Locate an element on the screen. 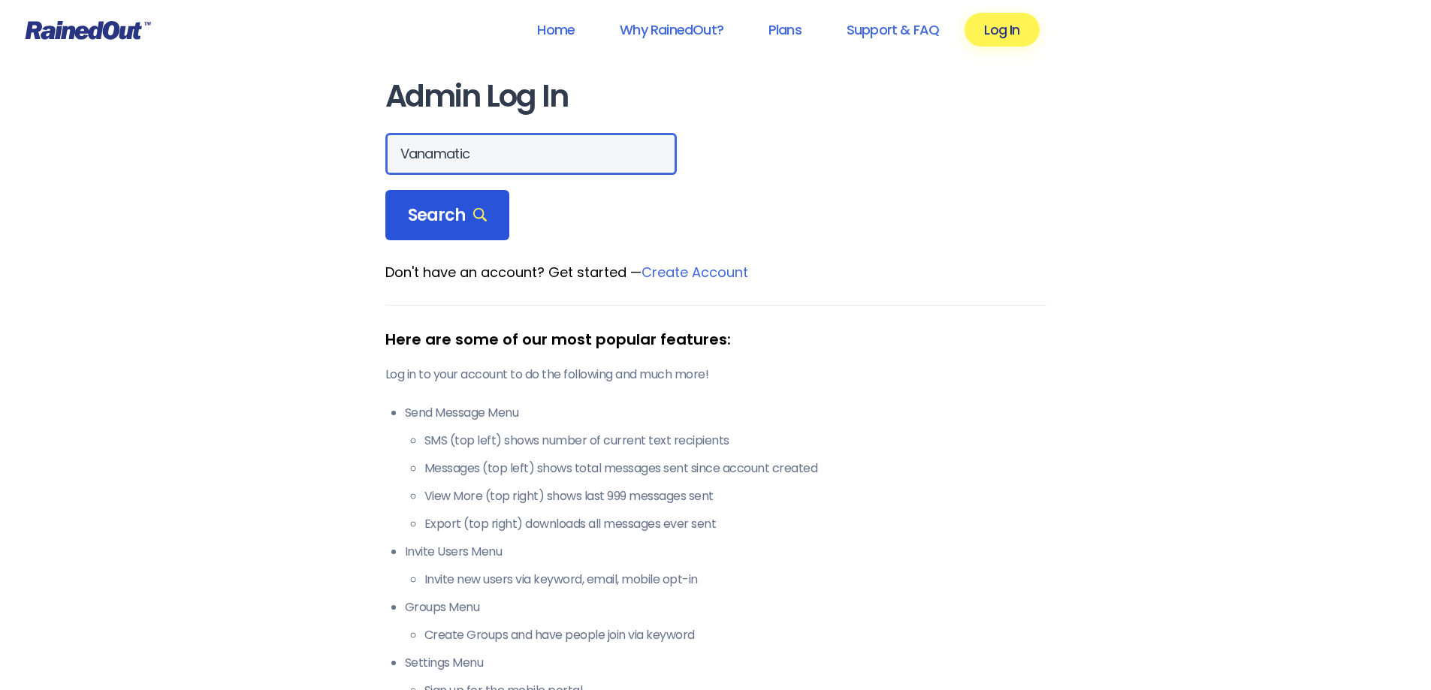 The width and height of the screenshot is (1431, 690). a: Create Account is located at coordinates (695, 272).